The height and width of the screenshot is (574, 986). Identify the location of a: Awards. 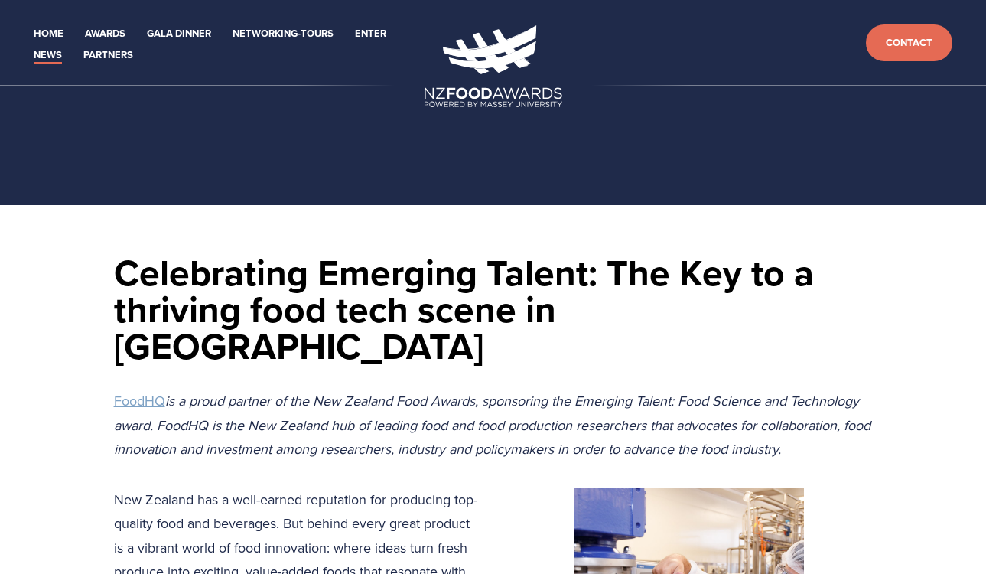
(105, 34).